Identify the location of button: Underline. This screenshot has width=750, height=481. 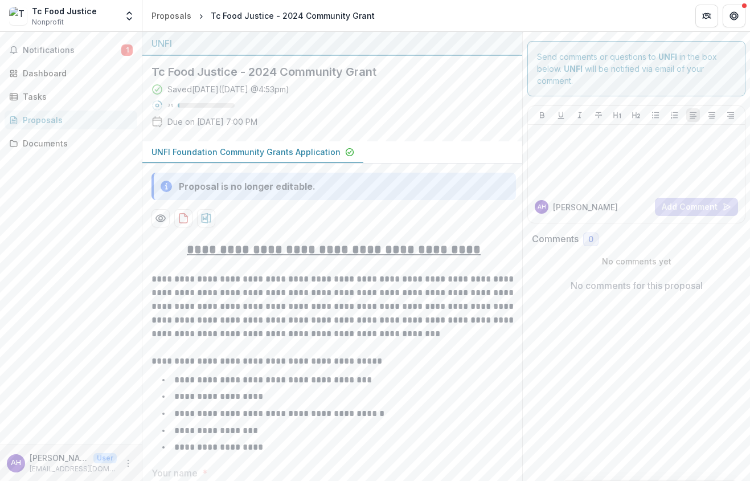
(561, 115).